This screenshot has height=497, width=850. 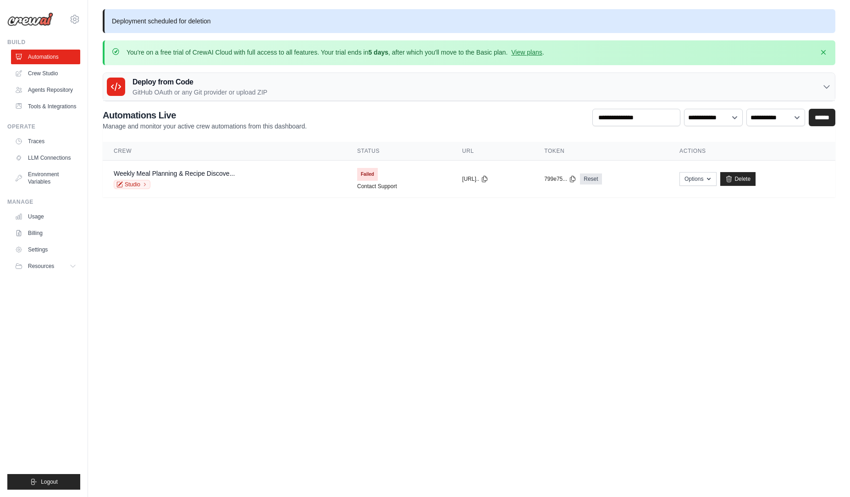 What do you see at coordinates (45, 73) in the screenshot?
I see `a: Crew Studio` at bounding box center [45, 73].